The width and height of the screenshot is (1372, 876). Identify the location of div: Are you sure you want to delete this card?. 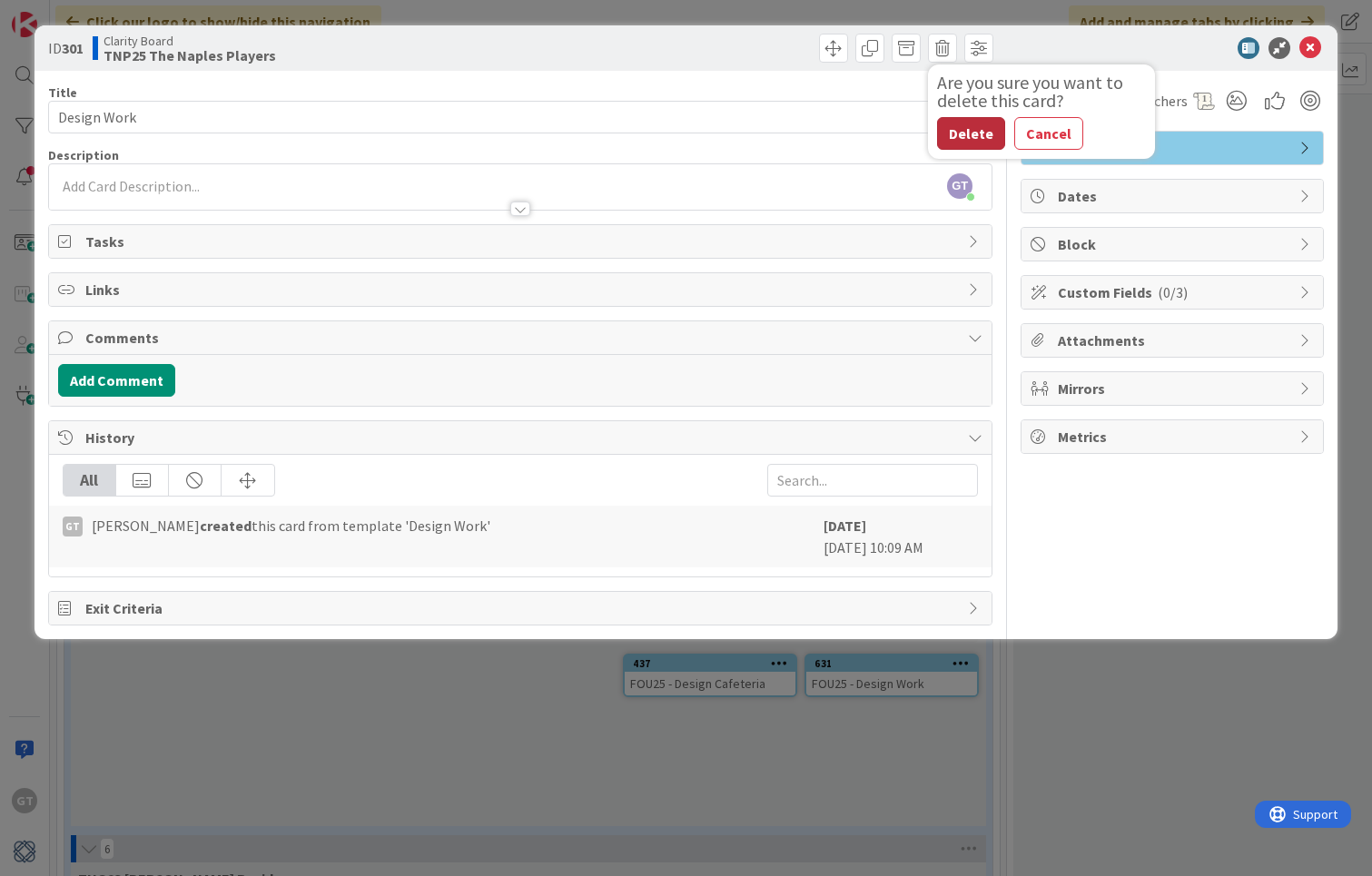
(1042, 92).